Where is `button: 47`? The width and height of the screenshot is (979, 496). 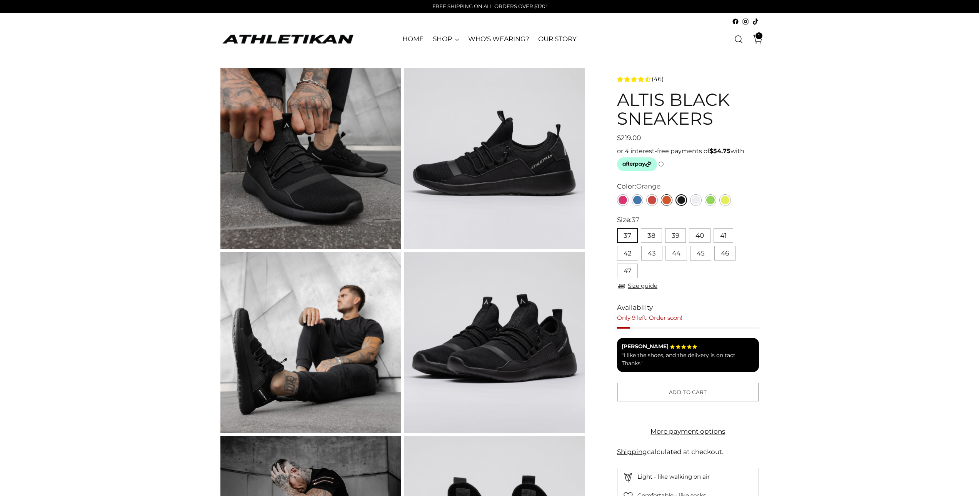 button: 47 is located at coordinates (628, 271).